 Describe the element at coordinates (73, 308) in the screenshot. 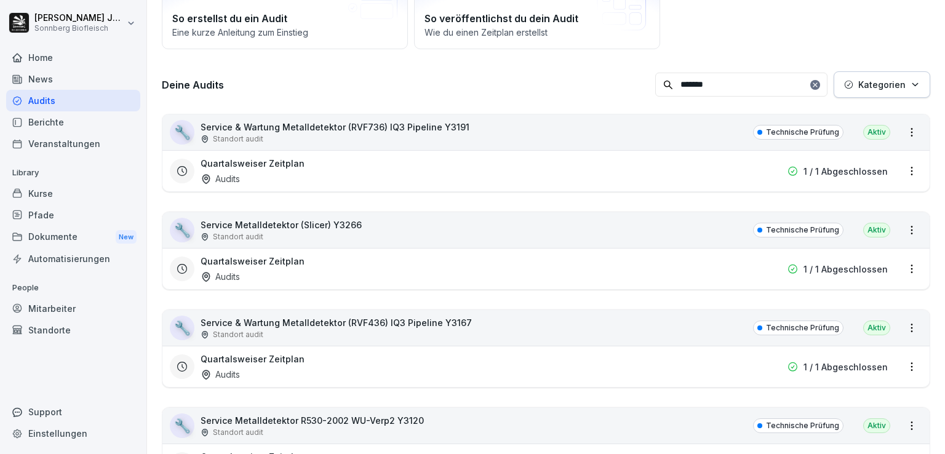

I see `div: Mitarbeiter` at that location.